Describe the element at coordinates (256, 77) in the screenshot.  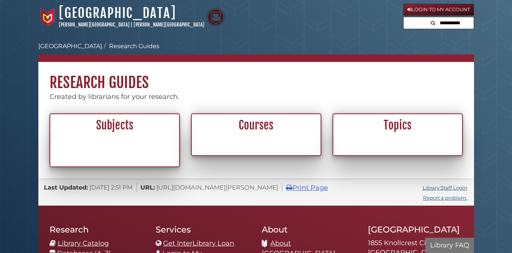
I see `h1: Research Guides` at that location.